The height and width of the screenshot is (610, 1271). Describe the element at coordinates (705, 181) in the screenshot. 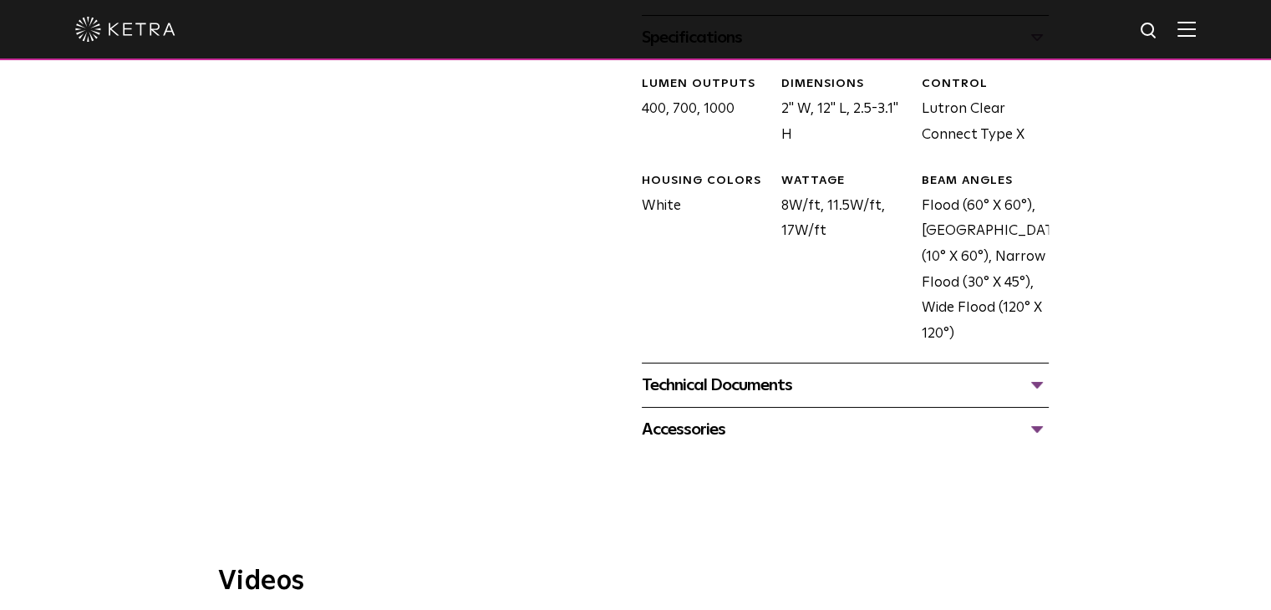

I see `div: HOUSING COLORS` at that location.